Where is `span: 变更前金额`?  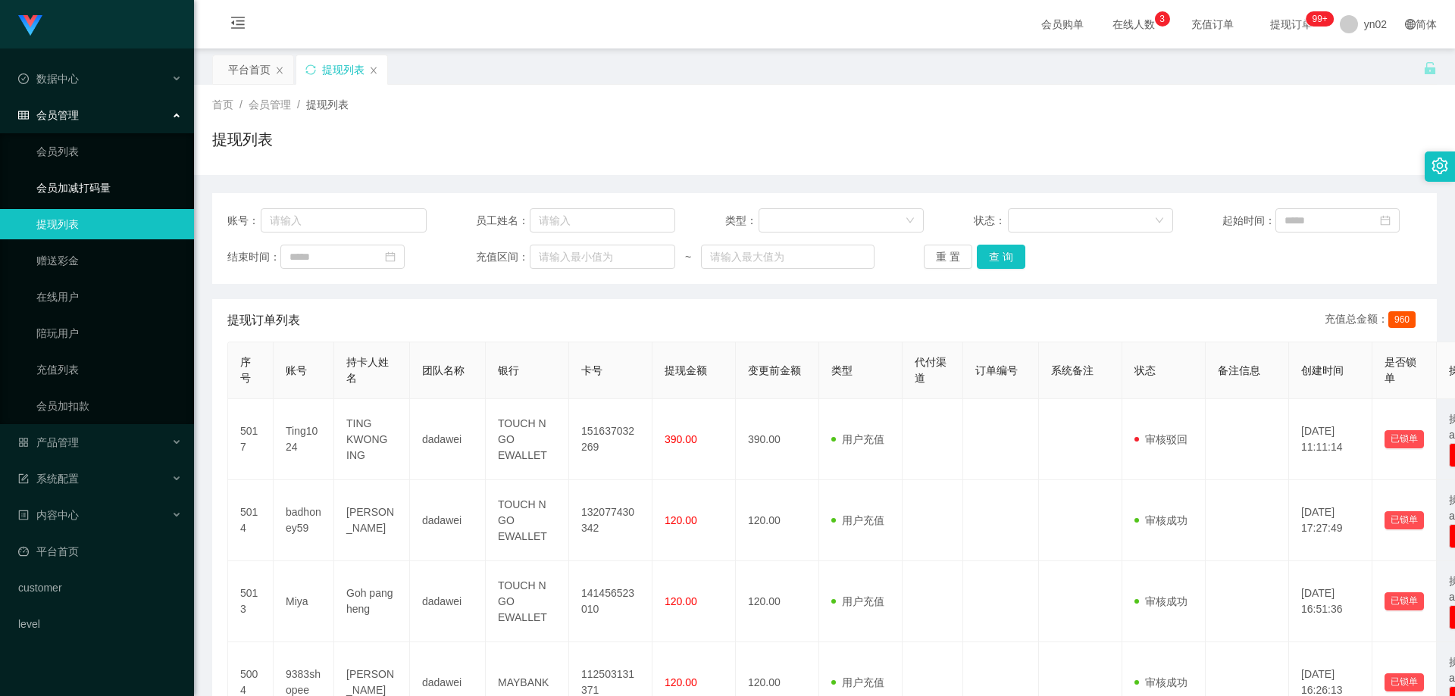
span: 变更前金额 is located at coordinates (774, 371).